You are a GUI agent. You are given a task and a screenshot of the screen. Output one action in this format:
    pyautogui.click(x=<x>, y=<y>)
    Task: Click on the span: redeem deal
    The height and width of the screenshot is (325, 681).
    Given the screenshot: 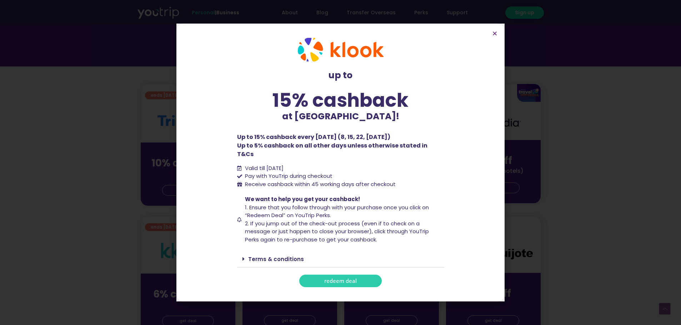 What is the action you would take?
    pyautogui.click(x=340, y=281)
    